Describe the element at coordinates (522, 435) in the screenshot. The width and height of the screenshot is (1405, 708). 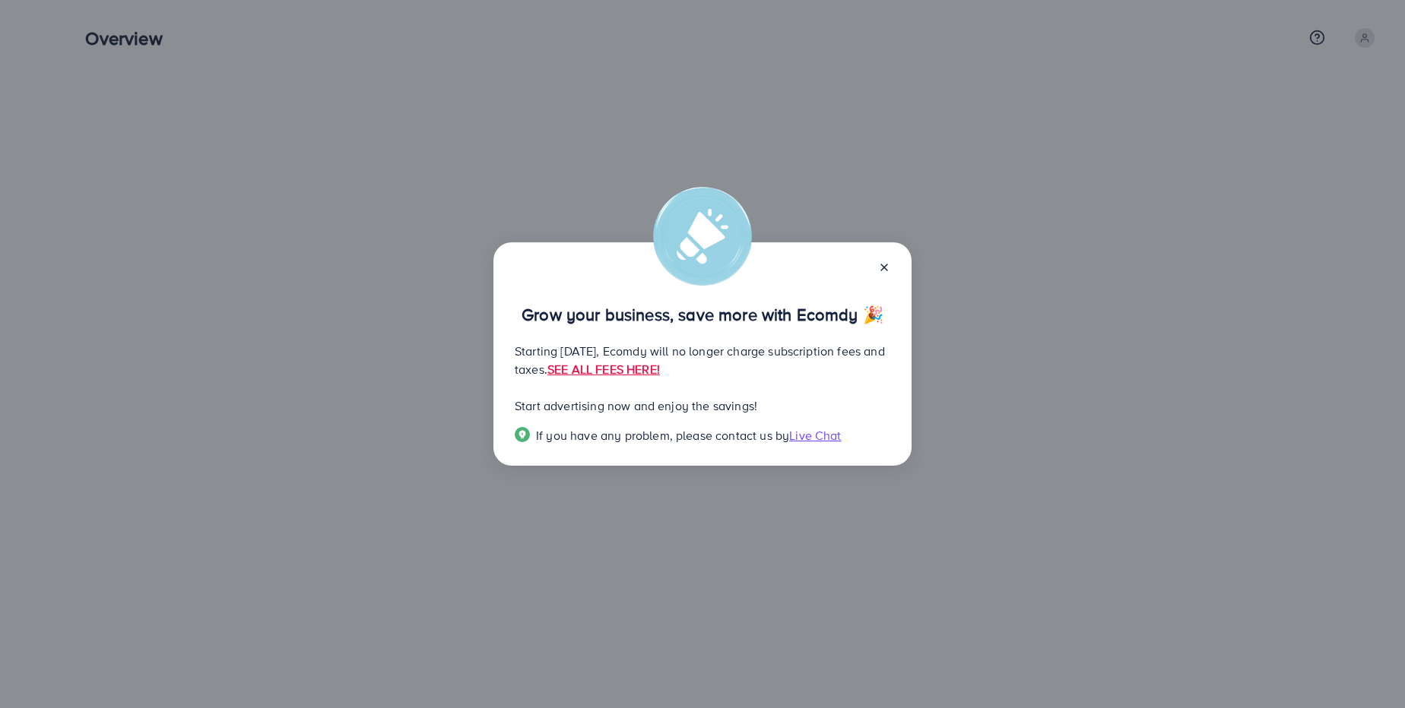
I see `img: Popup guide` at that location.